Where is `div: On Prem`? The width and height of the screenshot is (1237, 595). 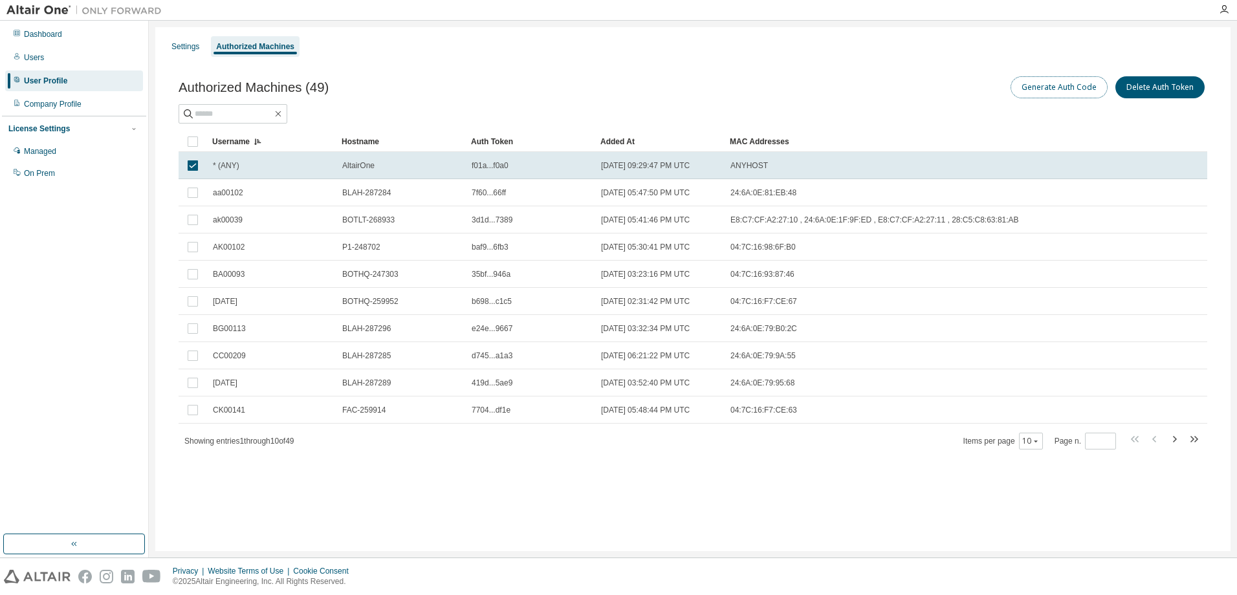
div: On Prem is located at coordinates (39, 173).